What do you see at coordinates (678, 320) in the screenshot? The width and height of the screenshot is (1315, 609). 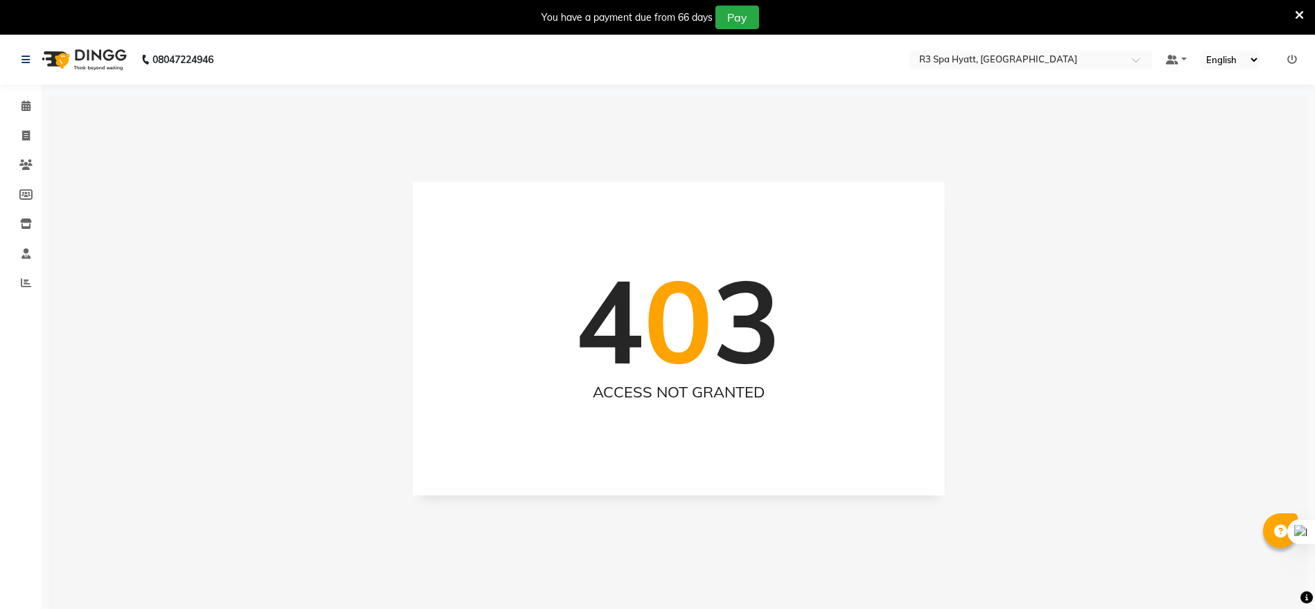 I see `span: 0` at bounding box center [678, 320].